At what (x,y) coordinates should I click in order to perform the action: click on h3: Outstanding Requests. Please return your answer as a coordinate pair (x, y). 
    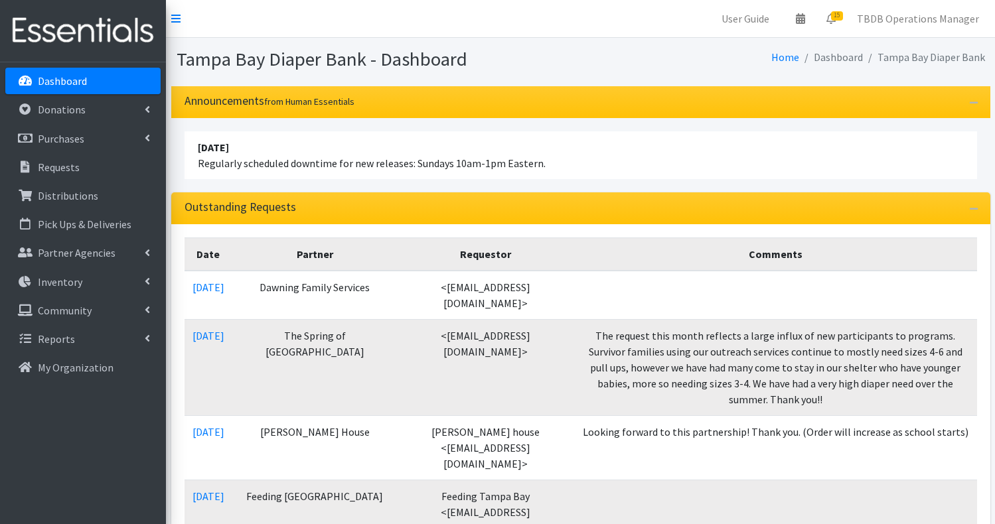
    Looking at the image, I should click on (240, 207).